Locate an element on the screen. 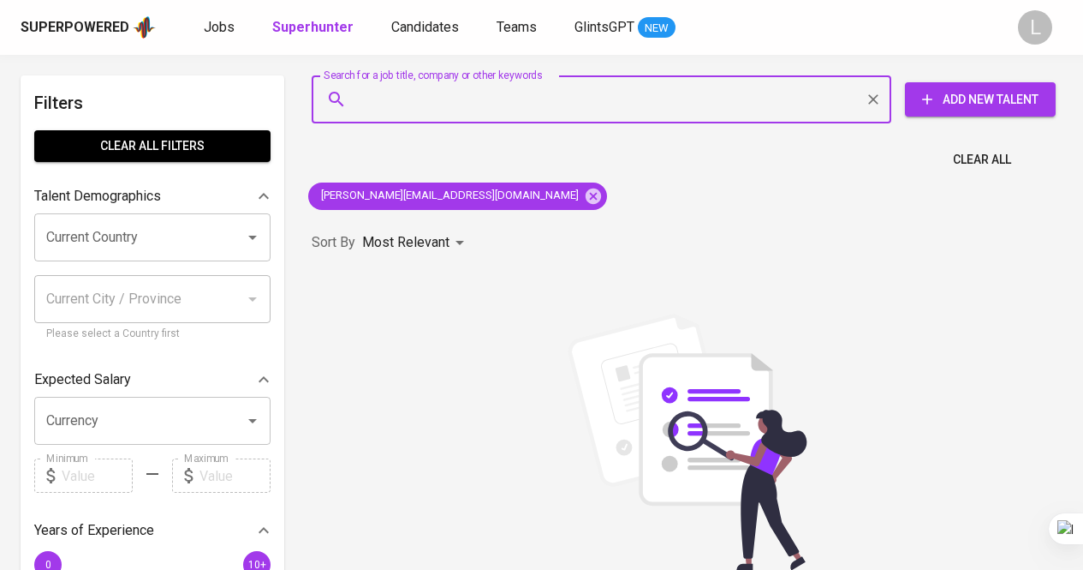 The image size is (1083, 570). span: Clear All filters is located at coordinates (152, 146).